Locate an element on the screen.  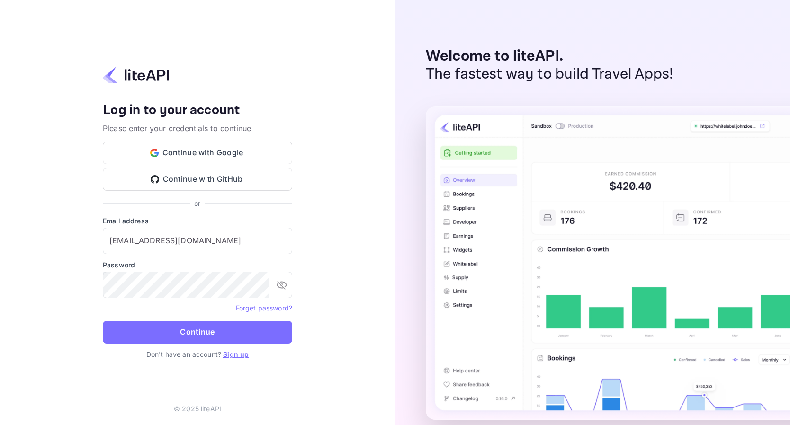
a: Forget password? is located at coordinates (264, 308).